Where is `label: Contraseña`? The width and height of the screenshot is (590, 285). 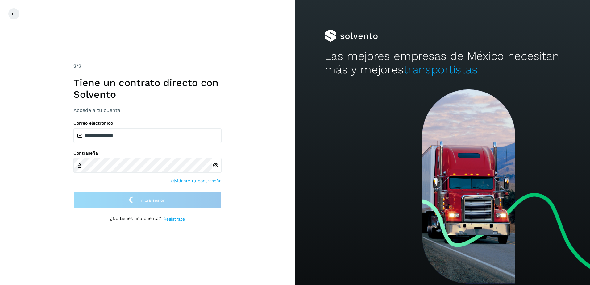 label: Contraseña is located at coordinates (148, 153).